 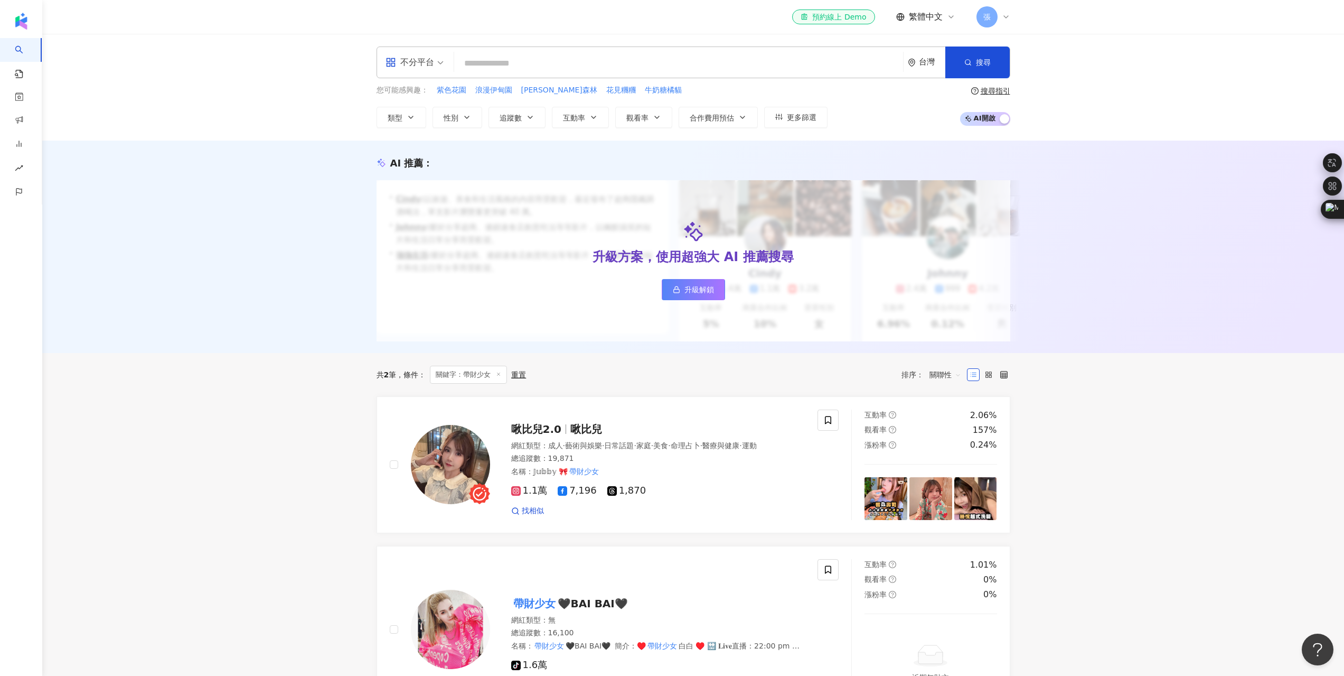 What do you see at coordinates (519, 375) in the screenshot?
I see `div: 重置` at bounding box center [519, 375].